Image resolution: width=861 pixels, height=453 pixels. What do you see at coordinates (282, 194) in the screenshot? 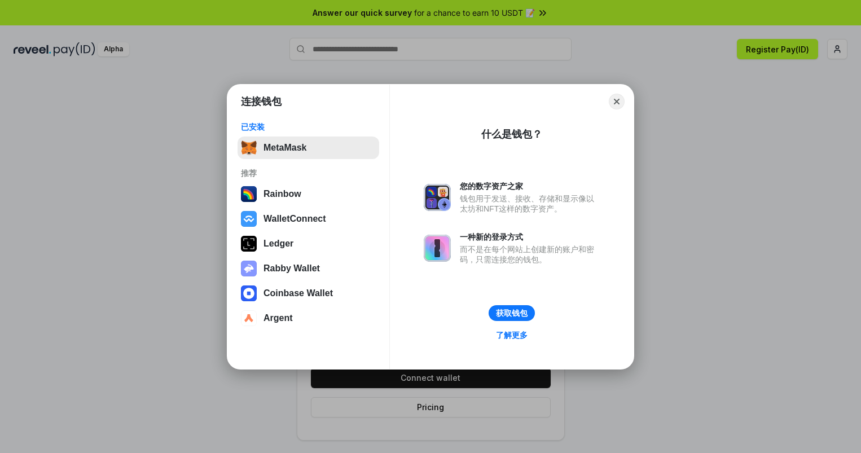
I see `div: Rainbow` at bounding box center [282, 194].